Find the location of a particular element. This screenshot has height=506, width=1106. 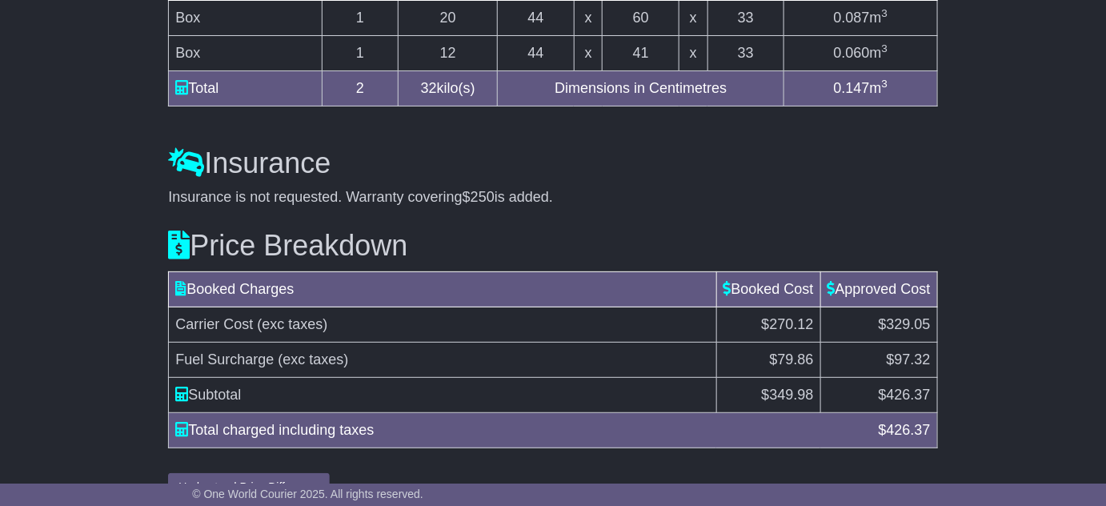

td: Booked Cost is located at coordinates (769, 290).